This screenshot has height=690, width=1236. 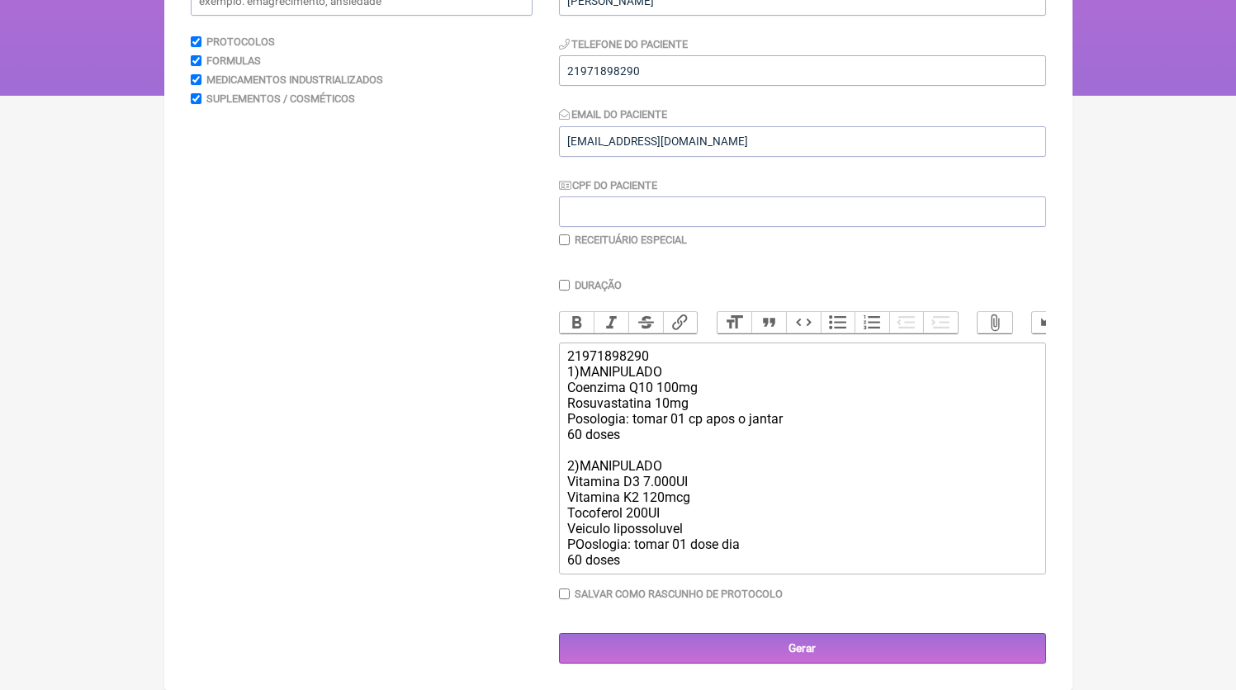 I want to click on button: Bold, so click(x=577, y=323).